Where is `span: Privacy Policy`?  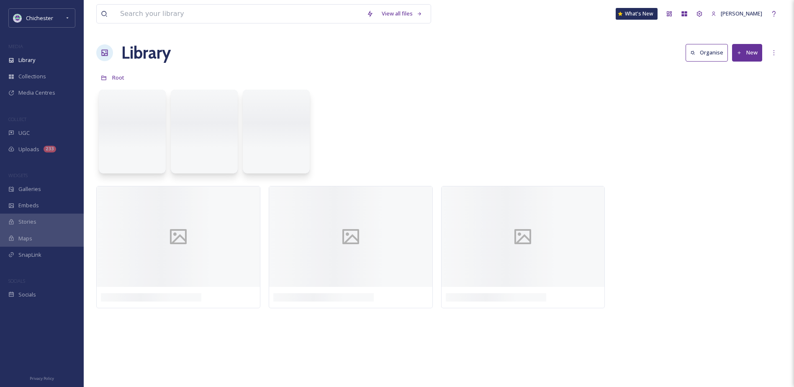
span: Privacy Policy is located at coordinates (42, 378).